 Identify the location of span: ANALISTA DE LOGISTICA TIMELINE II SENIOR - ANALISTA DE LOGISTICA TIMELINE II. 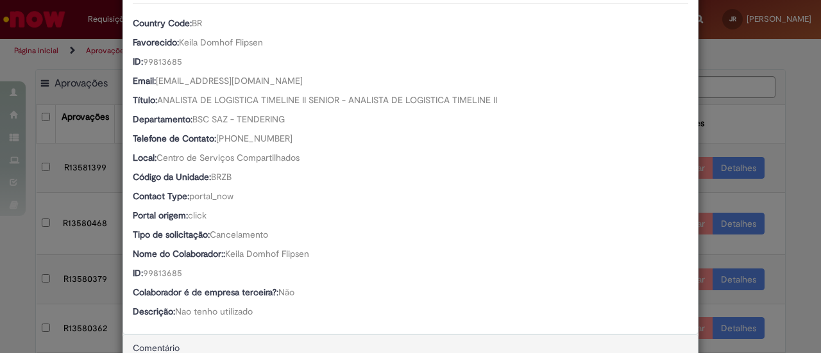
(327, 100).